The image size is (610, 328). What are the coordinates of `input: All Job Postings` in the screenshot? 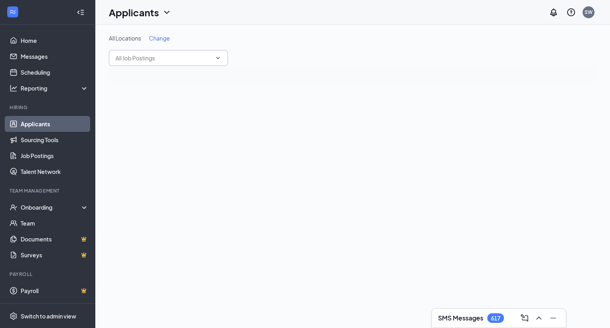 It's located at (164, 58).